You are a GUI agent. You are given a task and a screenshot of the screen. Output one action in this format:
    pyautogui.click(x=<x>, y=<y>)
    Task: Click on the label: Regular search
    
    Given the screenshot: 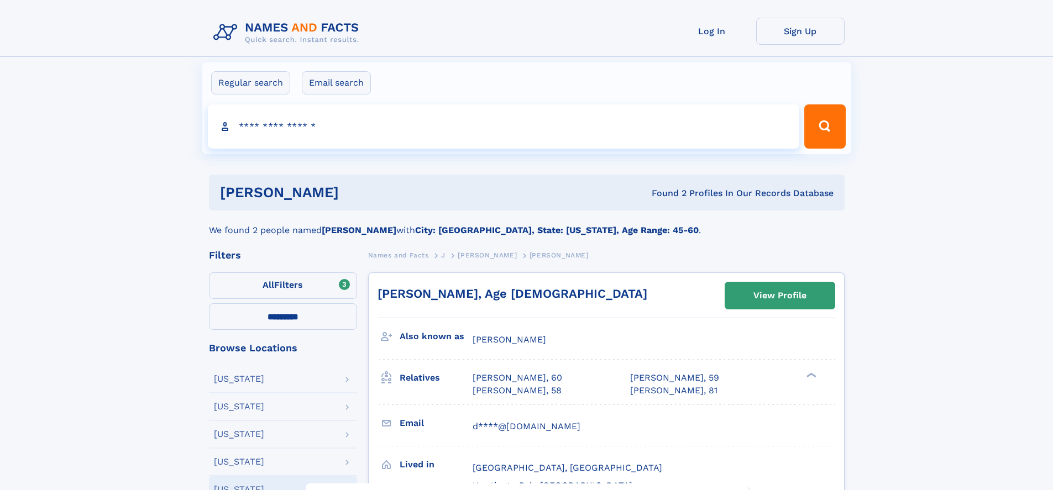 What is the action you would take?
    pyautogui.click(x=250, y=83)
    